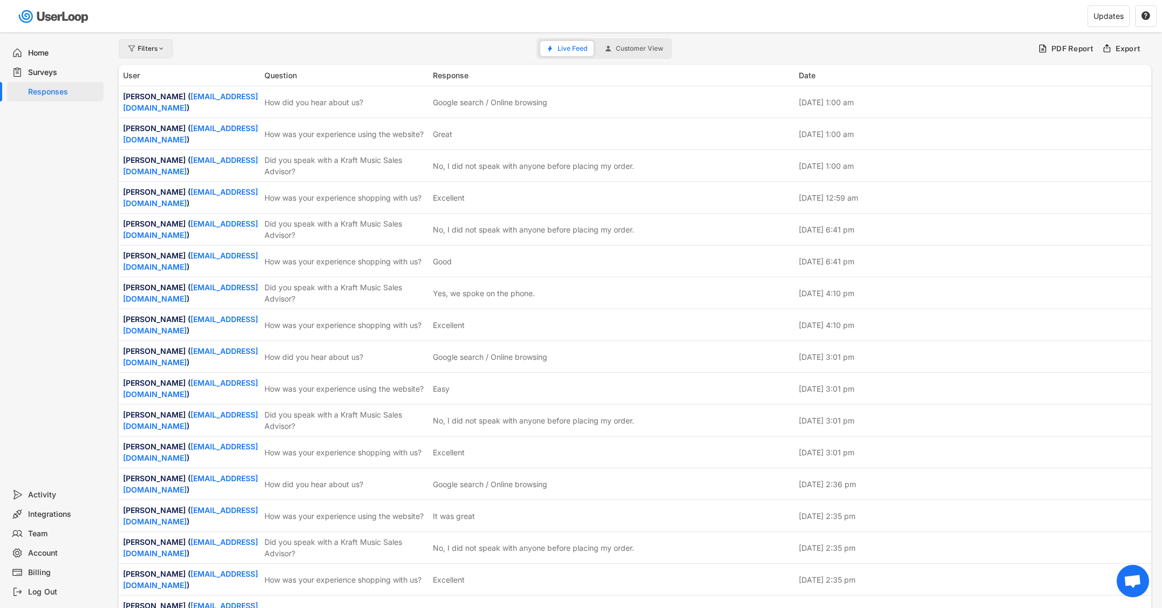 This screenshot has width=1162, height=608. What do you see at coordinates (64, 92) in the screenshot?
I see `div: Responses` at bounding box center [64, 92].